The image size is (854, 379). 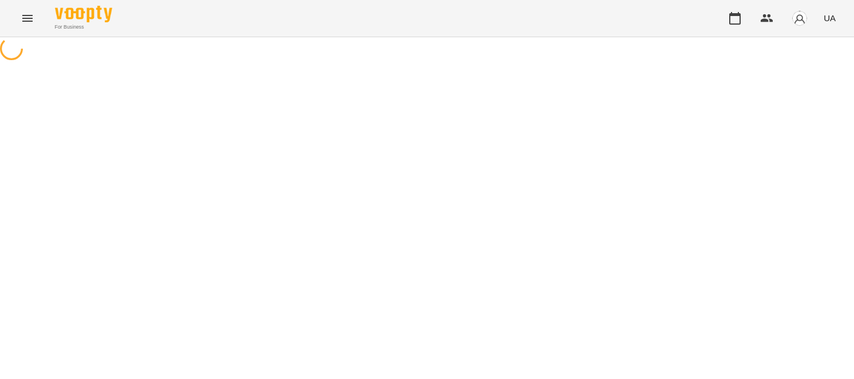 I want to click on span: For Business, so click(x=84, y=27).